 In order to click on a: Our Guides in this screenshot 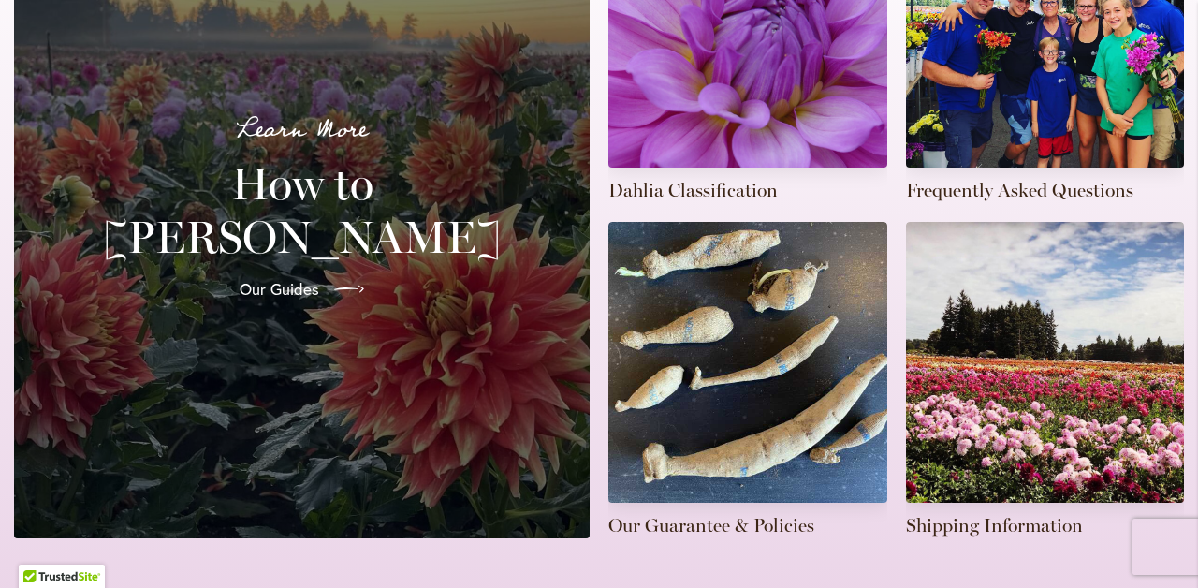, I will do `click(301, 289)`.